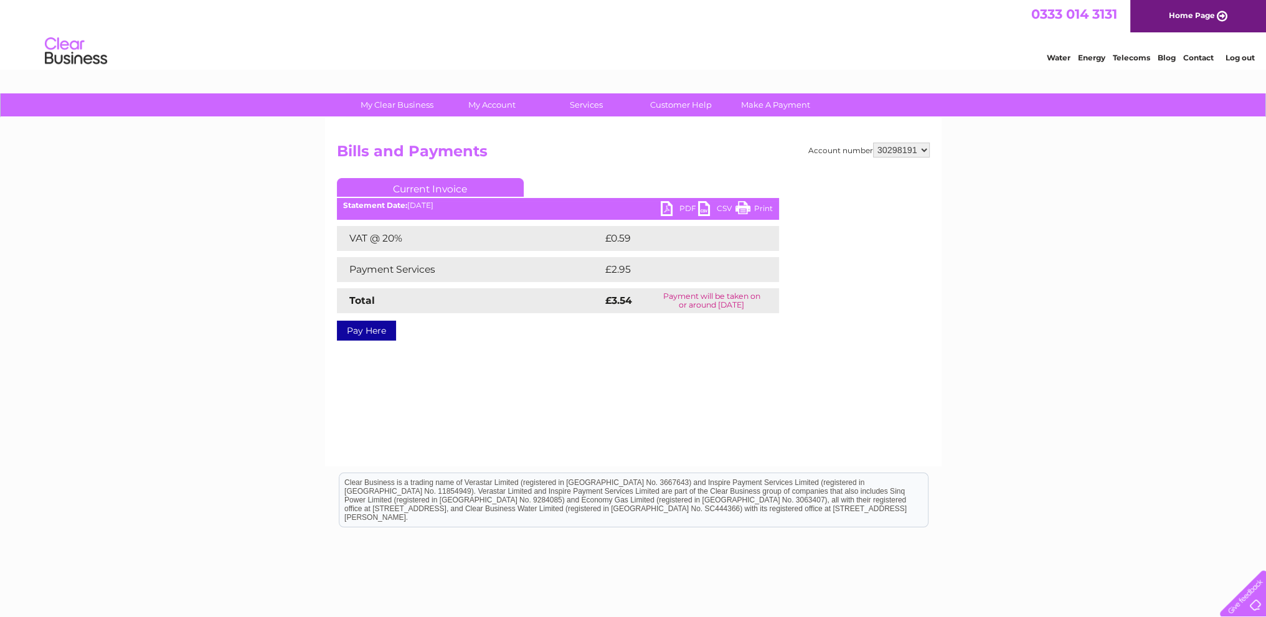  What do you see at coordinates (362, 300) in the screenshot?
I see `strong: Total` at bounding box center [362, 300].